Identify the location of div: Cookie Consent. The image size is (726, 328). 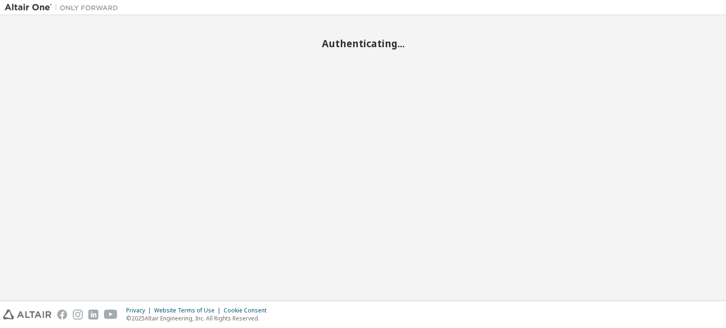
(248, 311).